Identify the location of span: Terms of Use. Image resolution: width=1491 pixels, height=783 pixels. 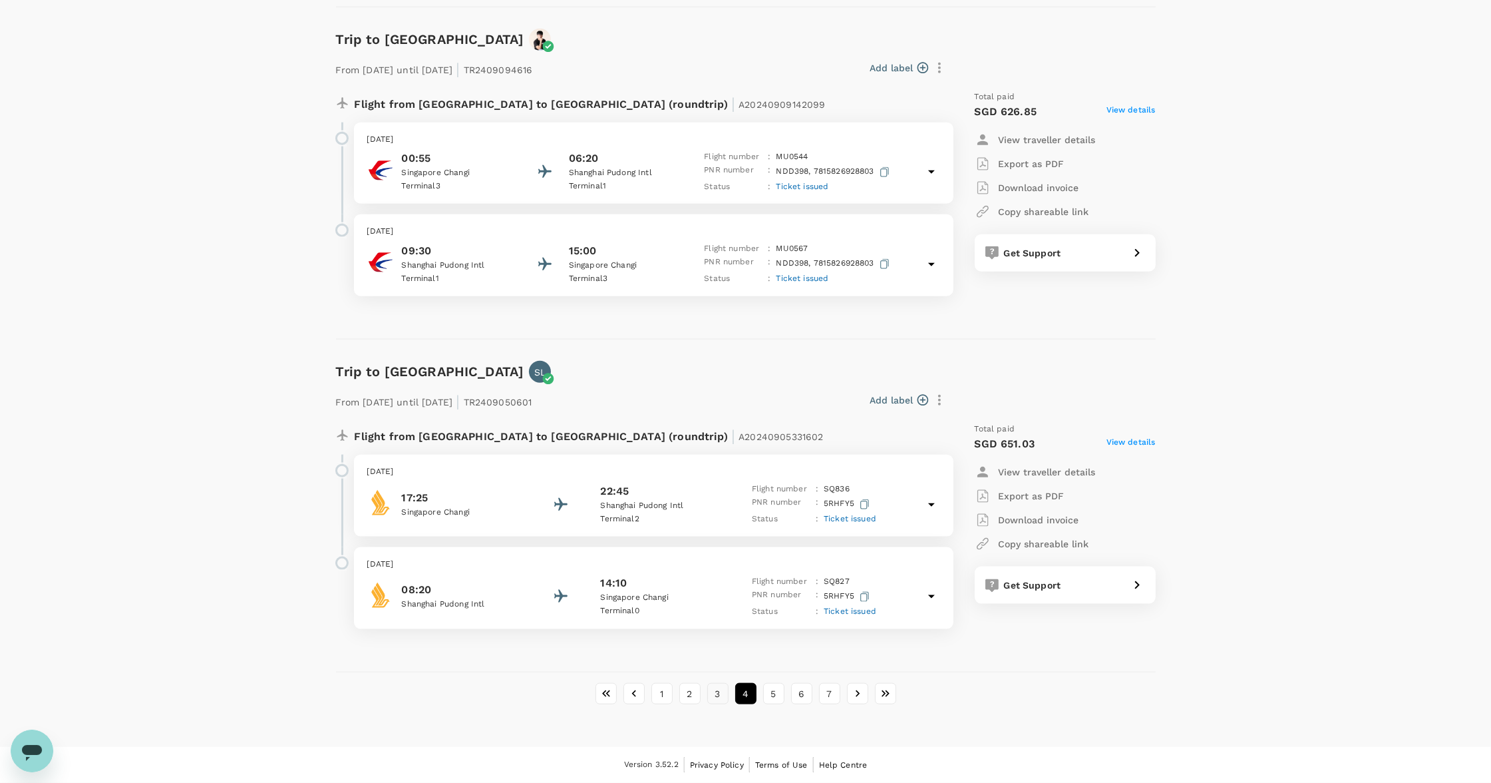
(781, 765).